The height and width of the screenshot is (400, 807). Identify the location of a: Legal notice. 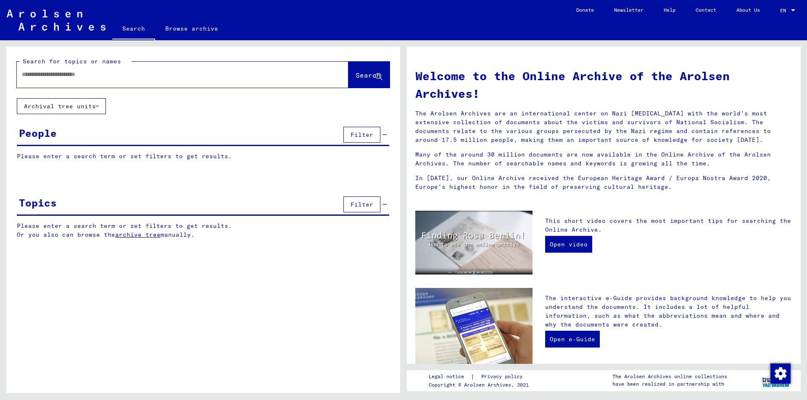
(449, 377).